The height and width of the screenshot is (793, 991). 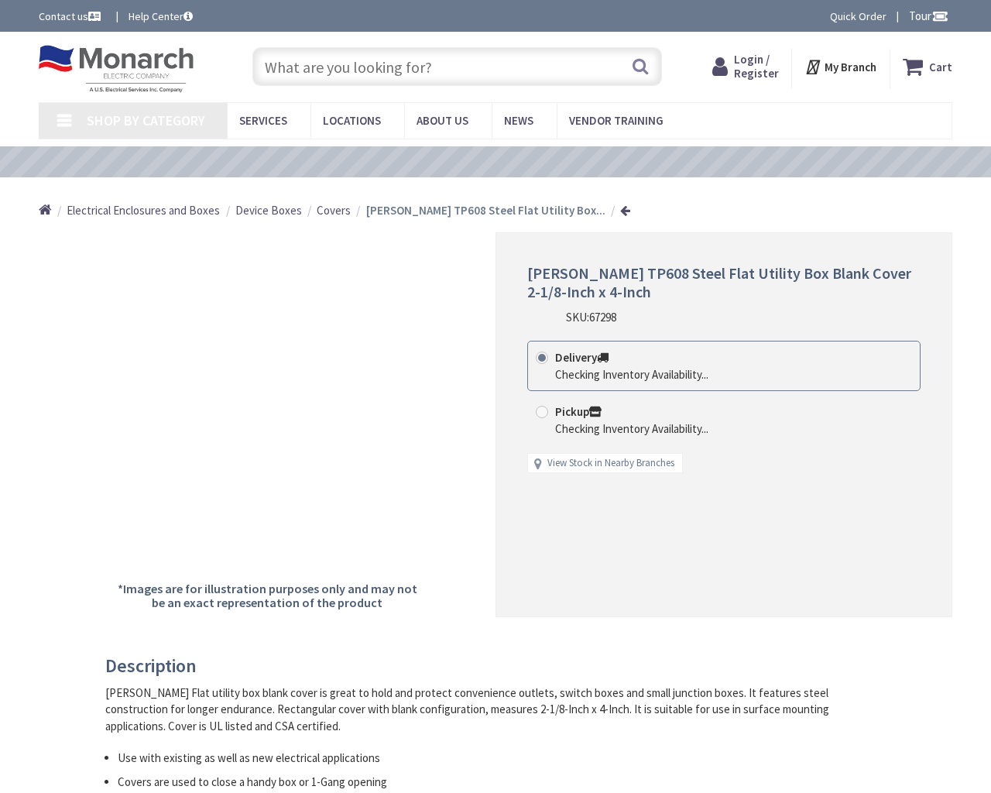 I want to click on div: My Branch, so click(x=840, y=67).